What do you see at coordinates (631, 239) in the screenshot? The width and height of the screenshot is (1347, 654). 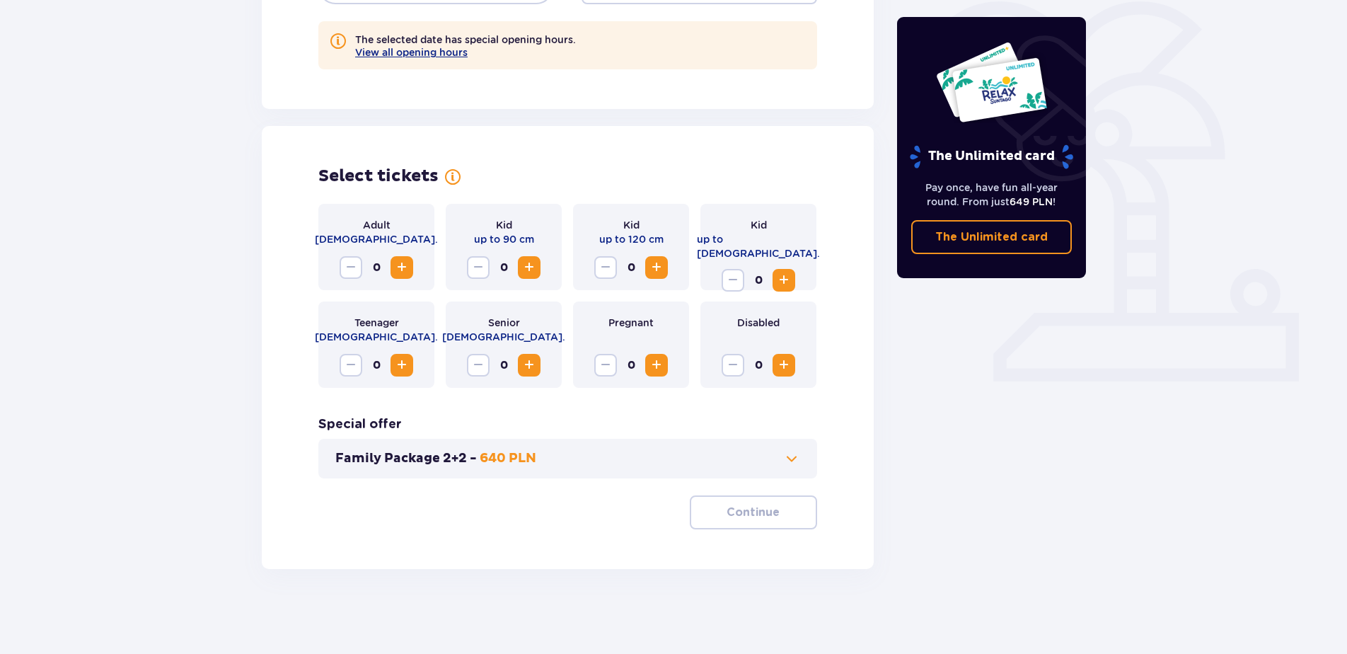 I see `p: up to 120 cm` at bounding box center [631, 239].